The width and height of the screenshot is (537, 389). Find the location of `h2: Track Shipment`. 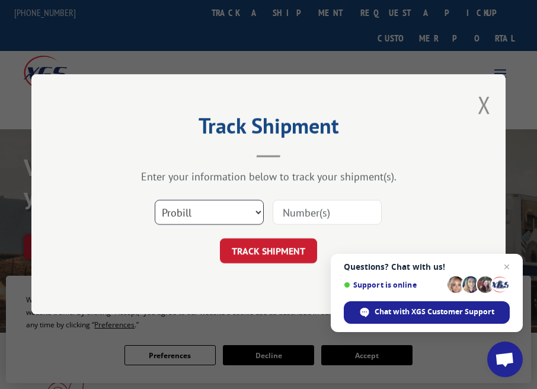

h2: Track Shipment is located at coordinates (269, 129).